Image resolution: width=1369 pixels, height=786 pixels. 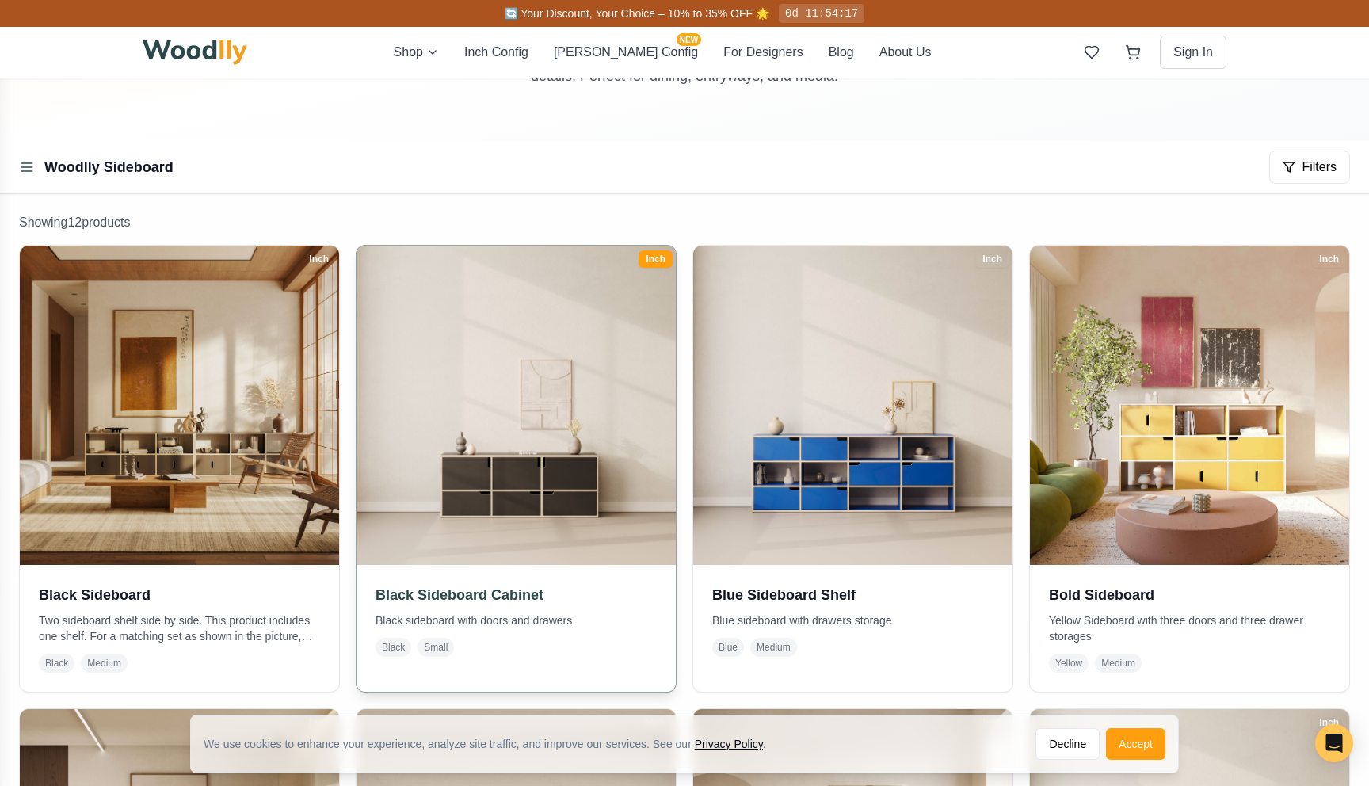 What do you see at coordinates (1193, 52) in the screenshot?
I see `button: Sign In` at bounding box center [1193, 52].